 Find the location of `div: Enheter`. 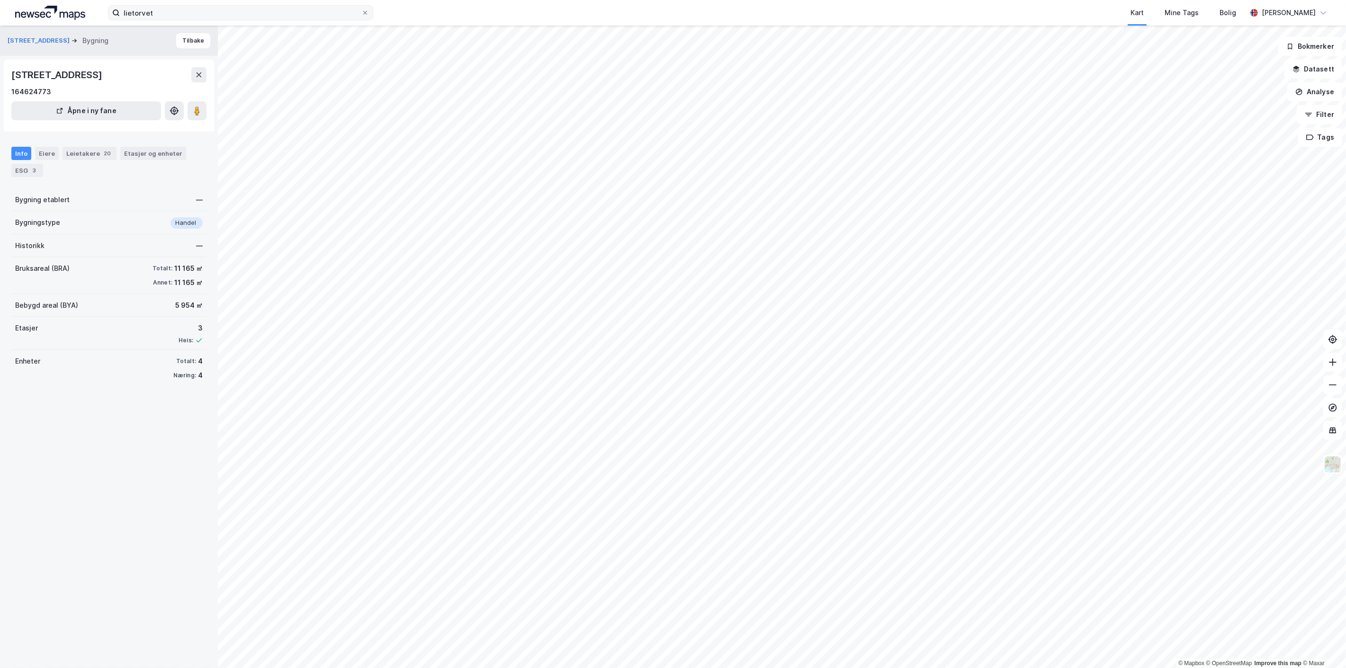

div: Enheter is located at coordinates (27, 361).